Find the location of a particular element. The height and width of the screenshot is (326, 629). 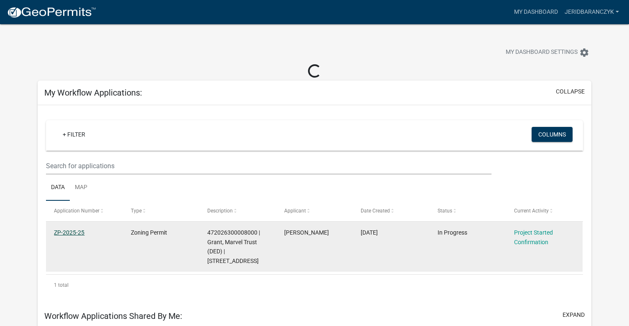

datatable-header-cell: Type is located at coordinates (161, 211).